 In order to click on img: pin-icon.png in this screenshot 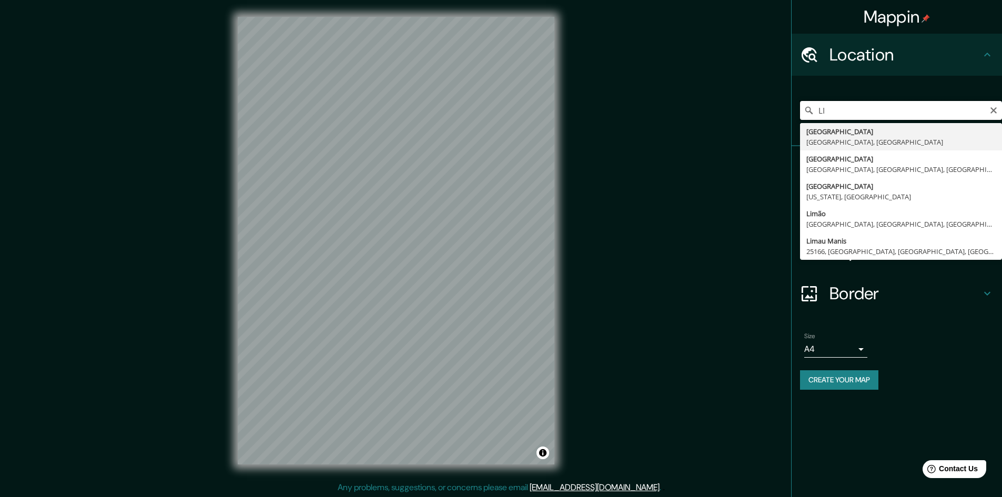, I will do `click(926, 18)`.